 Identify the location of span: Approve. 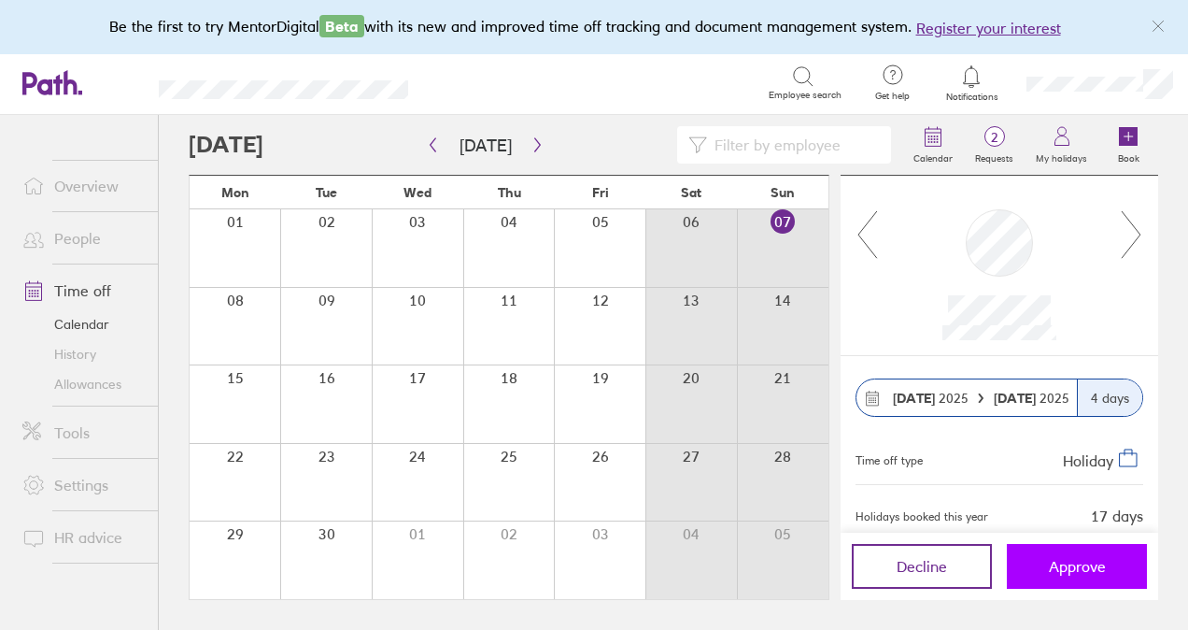
(1077, 566).